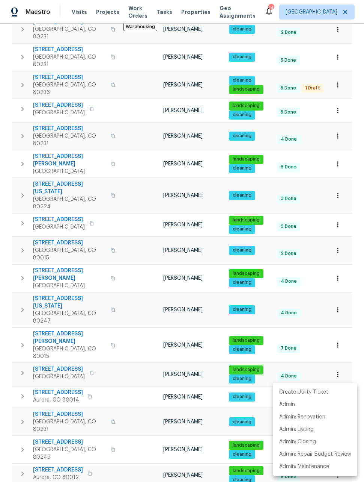 Image resolution: width=364 pixels, height=482 pixels. I want to click on p: Admin: Listing, so click(297, 429).